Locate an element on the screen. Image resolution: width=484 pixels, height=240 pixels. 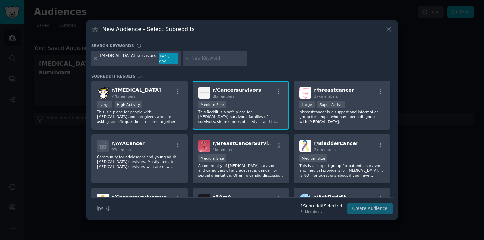
span: r/ breastcancer is located at coordinates (333, 90).